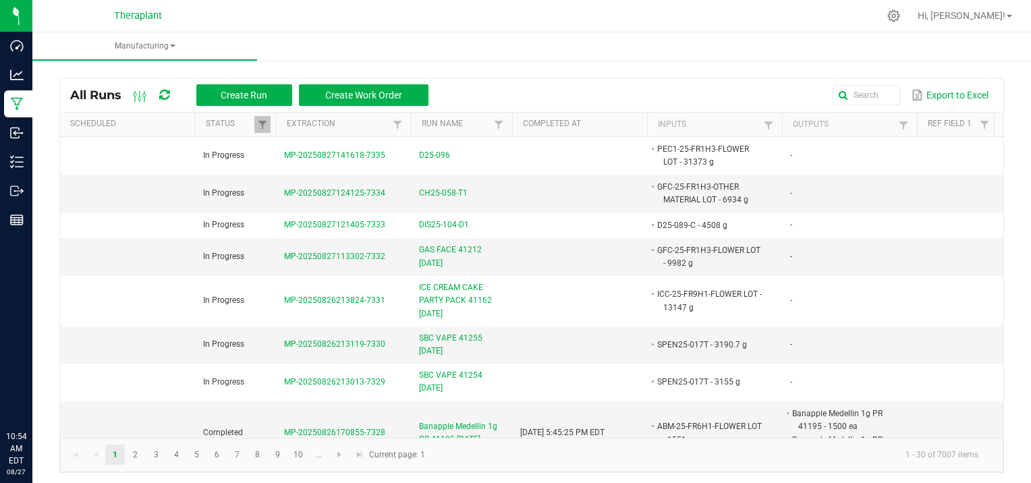 Image resolution: width=1031 pixels, height=483 pixels. Describe the element at coordinates (144, 46) in the screenshot. I see `span: Manufacturing` at that location.